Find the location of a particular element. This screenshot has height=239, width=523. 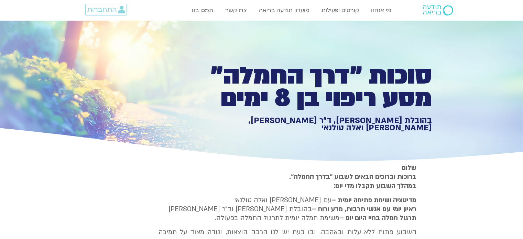

img: תודעה בריאה is located at coordinates (438, 10).